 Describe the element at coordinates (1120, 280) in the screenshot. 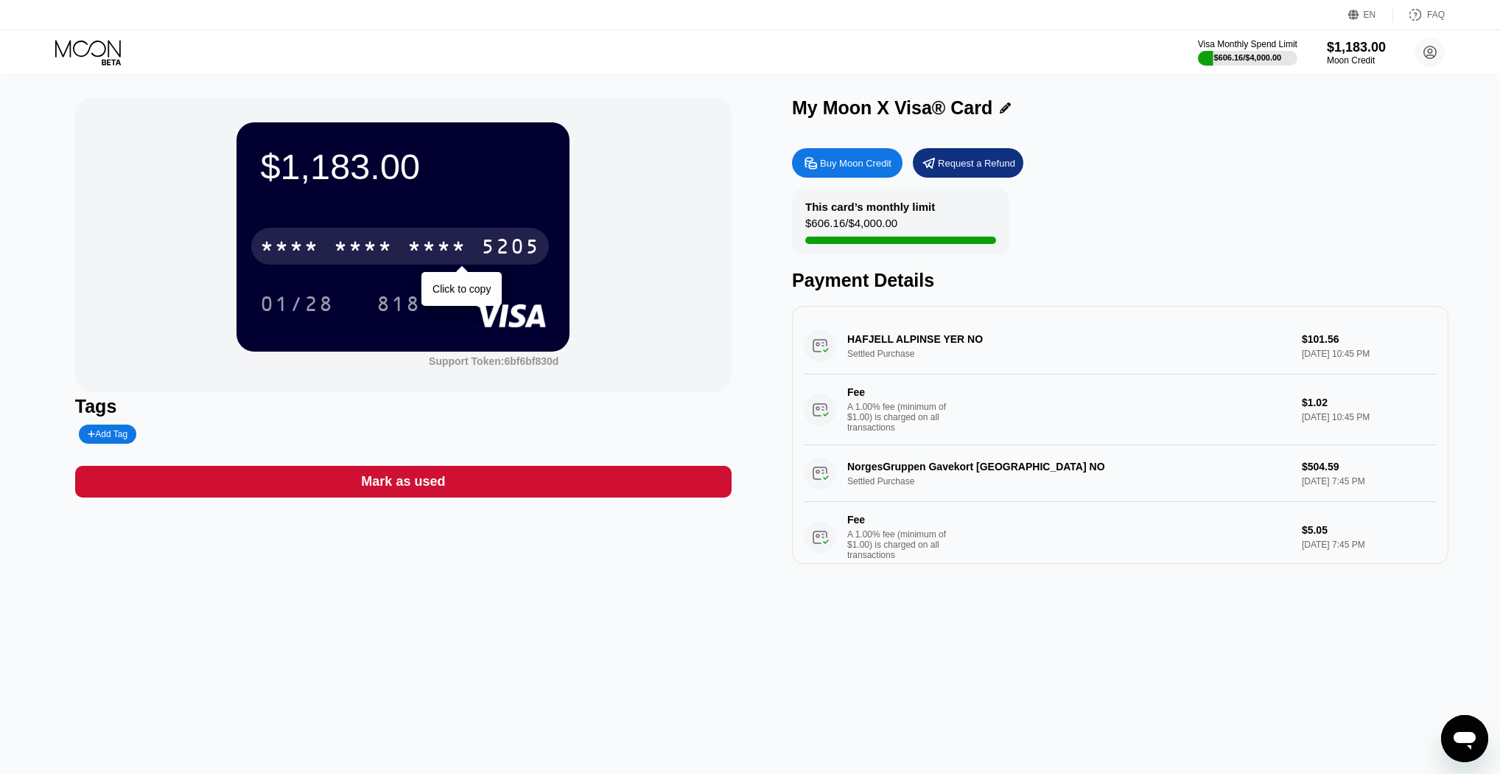

I see `div: Payment Details` at that location.